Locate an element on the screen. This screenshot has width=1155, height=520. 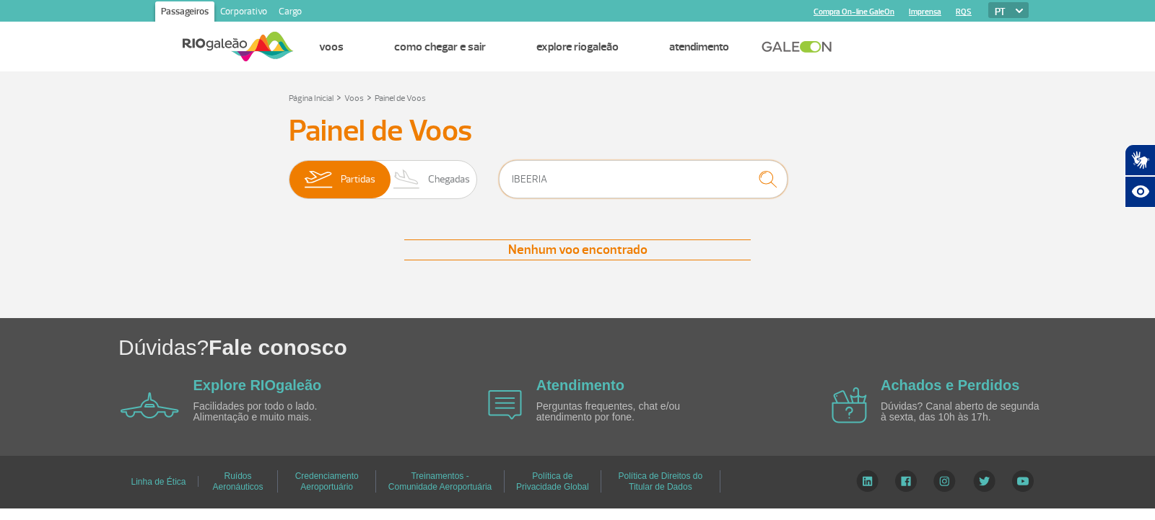
span: Fale conosco is located at coordinates (278, 347).